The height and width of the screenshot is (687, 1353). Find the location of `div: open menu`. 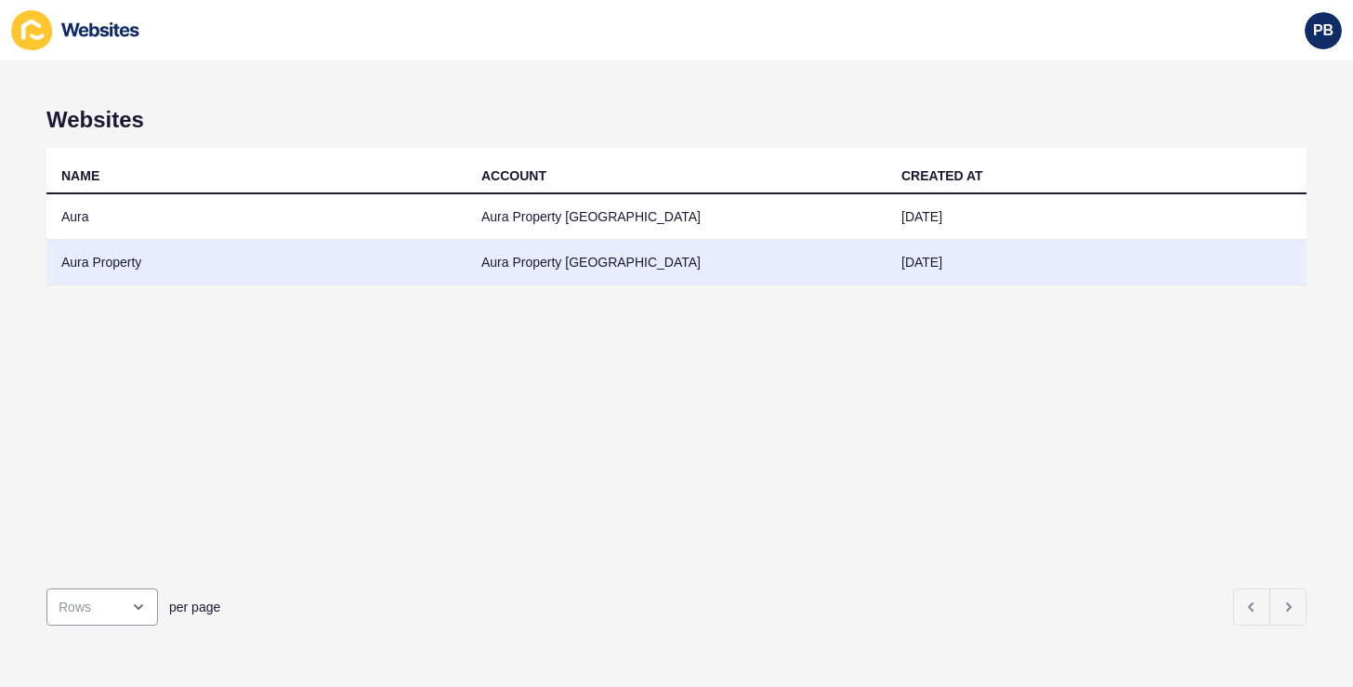

div: open menu is located at coordinates (102, 607).